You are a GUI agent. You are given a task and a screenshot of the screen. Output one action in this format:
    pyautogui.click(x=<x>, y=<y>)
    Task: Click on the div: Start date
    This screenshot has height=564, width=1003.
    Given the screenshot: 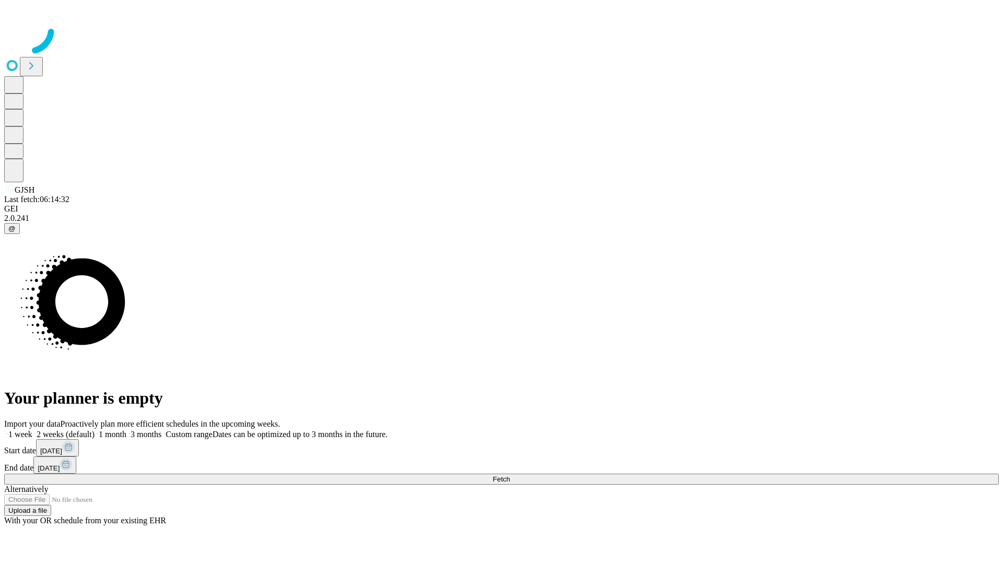 What is the action you would take?
    pyautogui.click(x=501, y=448)
    